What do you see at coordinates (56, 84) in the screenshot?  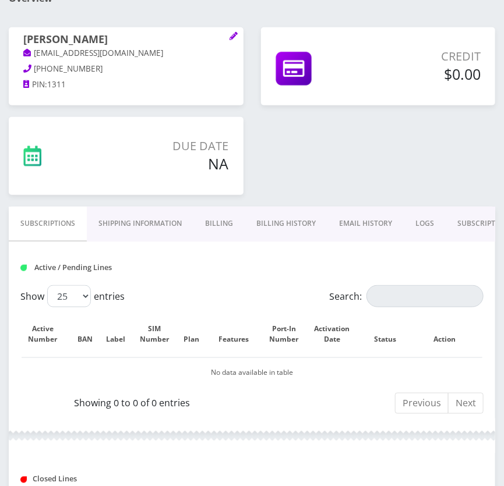 I see `span: 1311` at bounding box center [56, 84].